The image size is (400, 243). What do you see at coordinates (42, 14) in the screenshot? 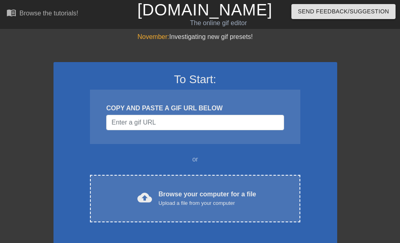
I see `a: Browse the tutorials!` at bounding box center [42, 14].